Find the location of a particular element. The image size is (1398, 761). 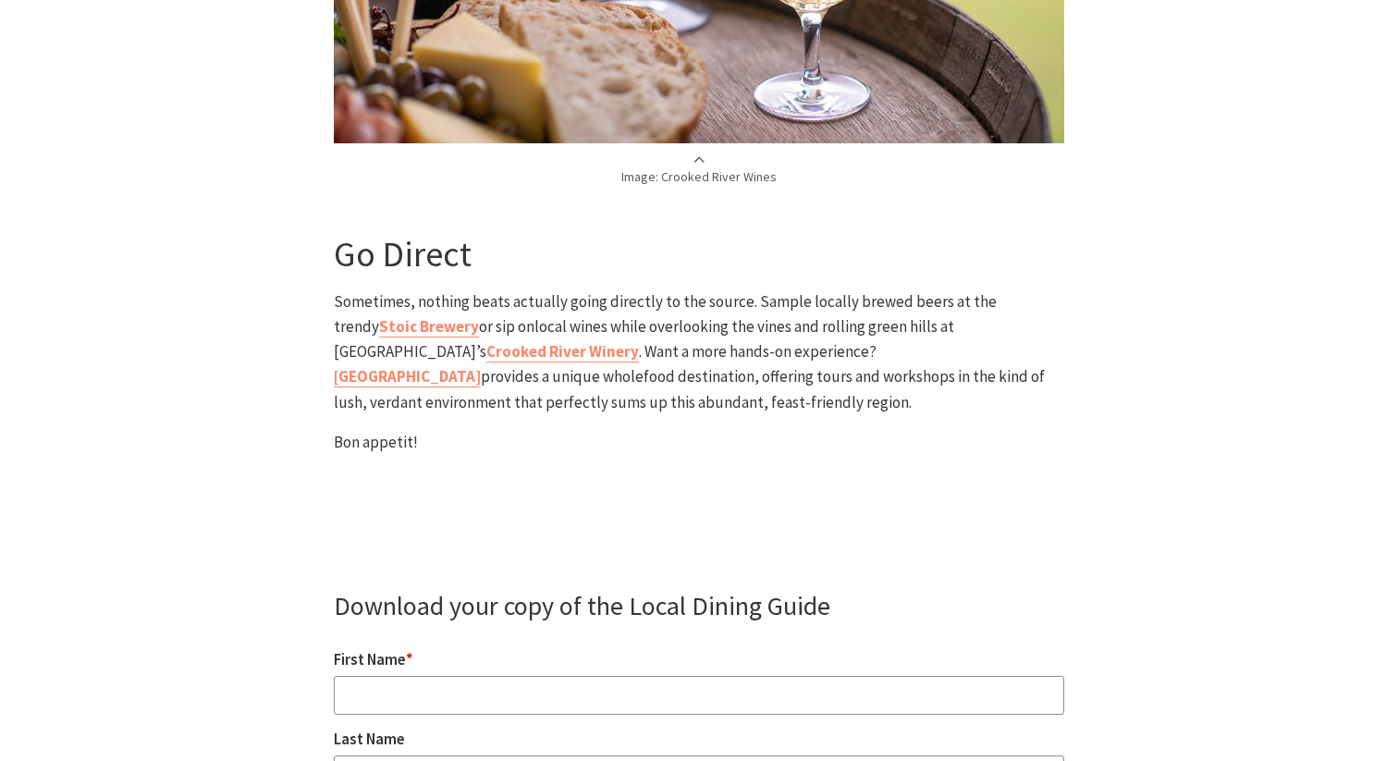

span: Sometimes, nothing beats actually going directly to the source. Sample locally brewed beers at th... is located at coordinates (665, 314).